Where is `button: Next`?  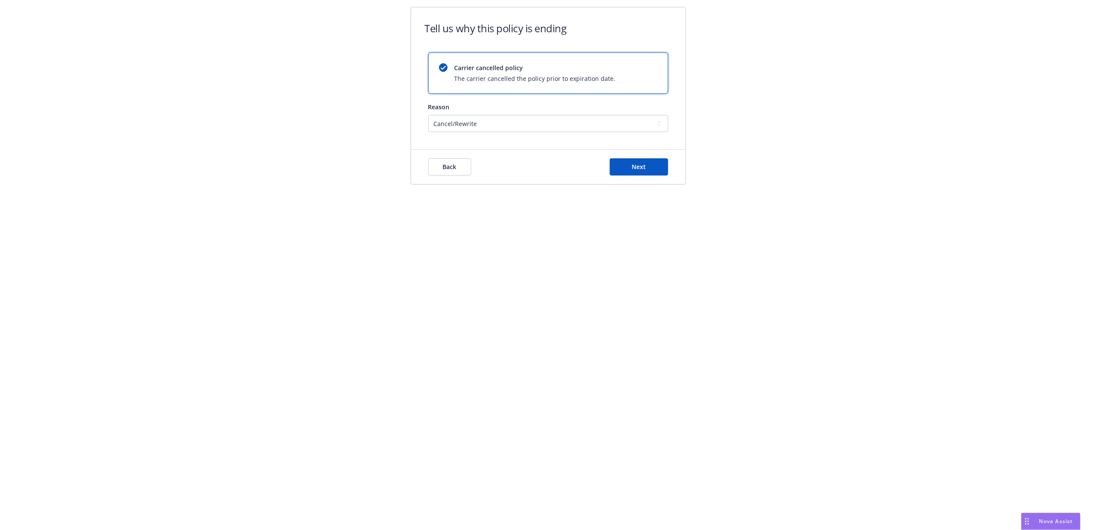
button: Next is located at coordinates (639, 167).